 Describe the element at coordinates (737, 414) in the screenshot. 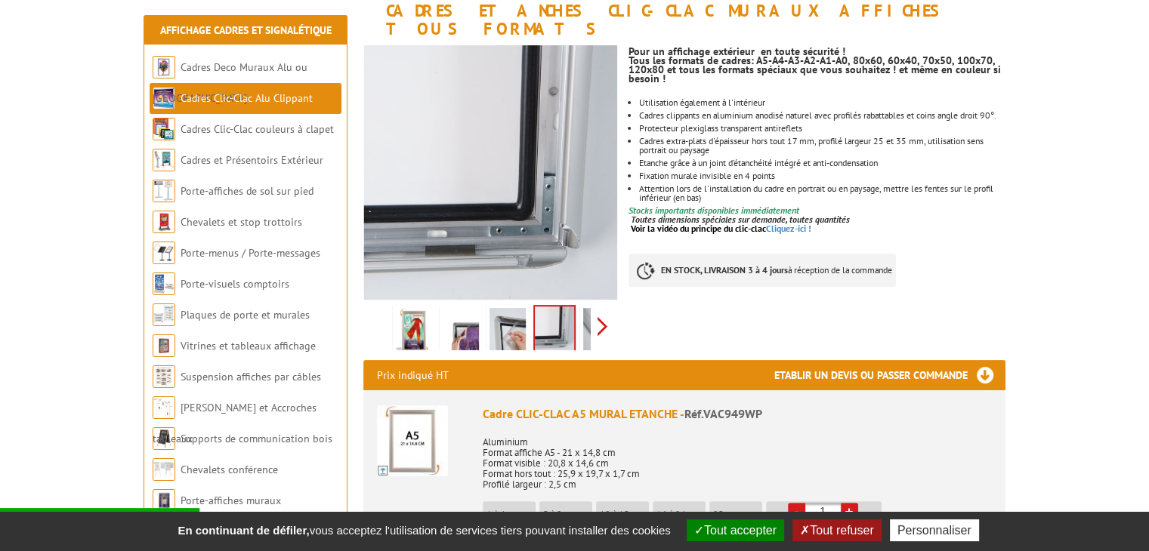

I see `div: Cadre CLIC-CLAC A5 MURAL ETANCHE -` at that location.